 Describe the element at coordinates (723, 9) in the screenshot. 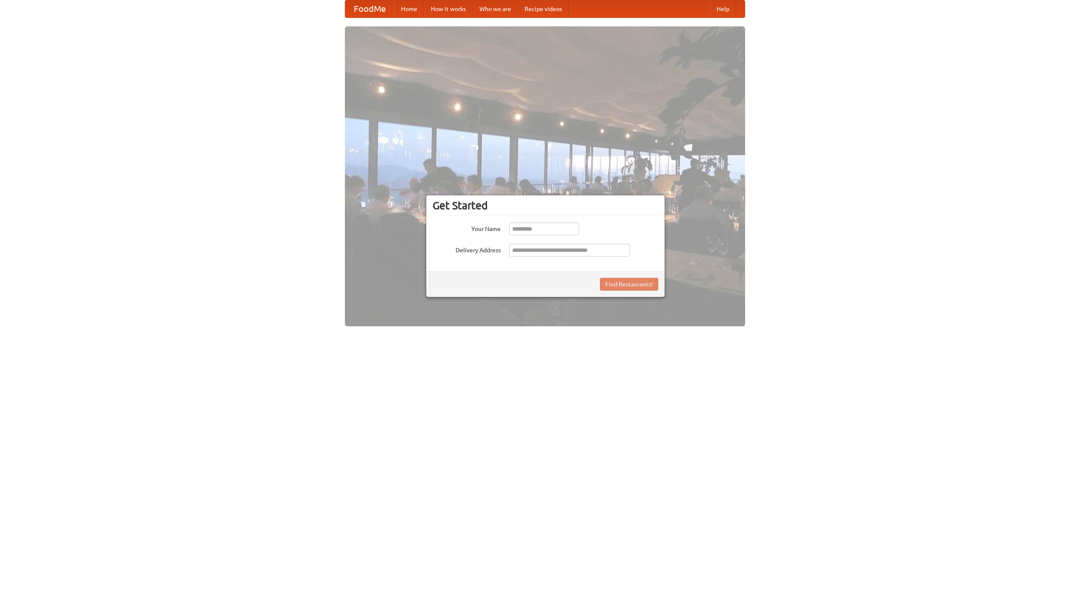

I see `a: Help` at that location.